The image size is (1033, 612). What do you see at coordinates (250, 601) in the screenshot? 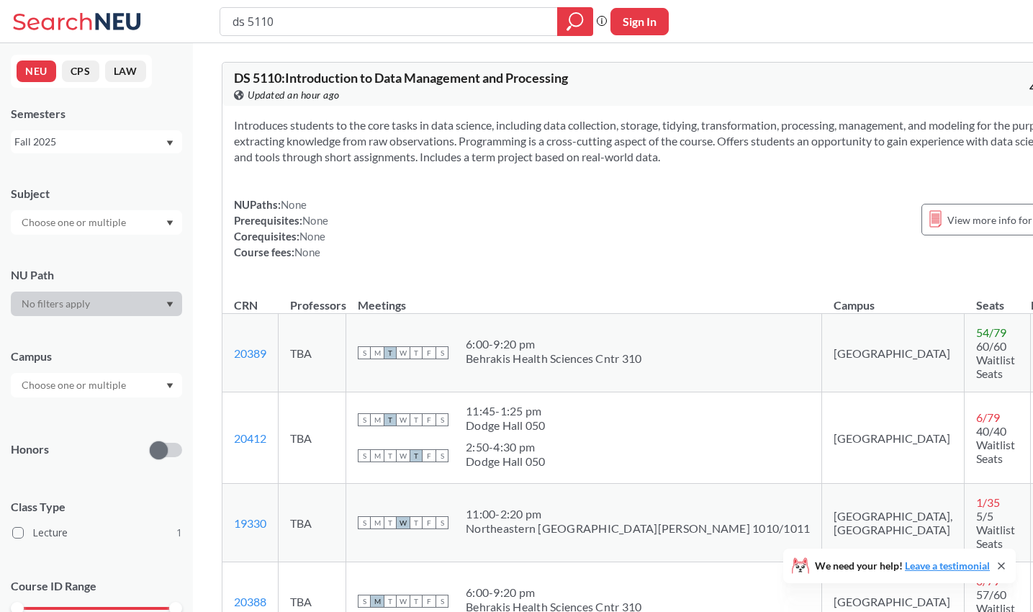
I see `a: 20388` at bounding box center [250, 601].